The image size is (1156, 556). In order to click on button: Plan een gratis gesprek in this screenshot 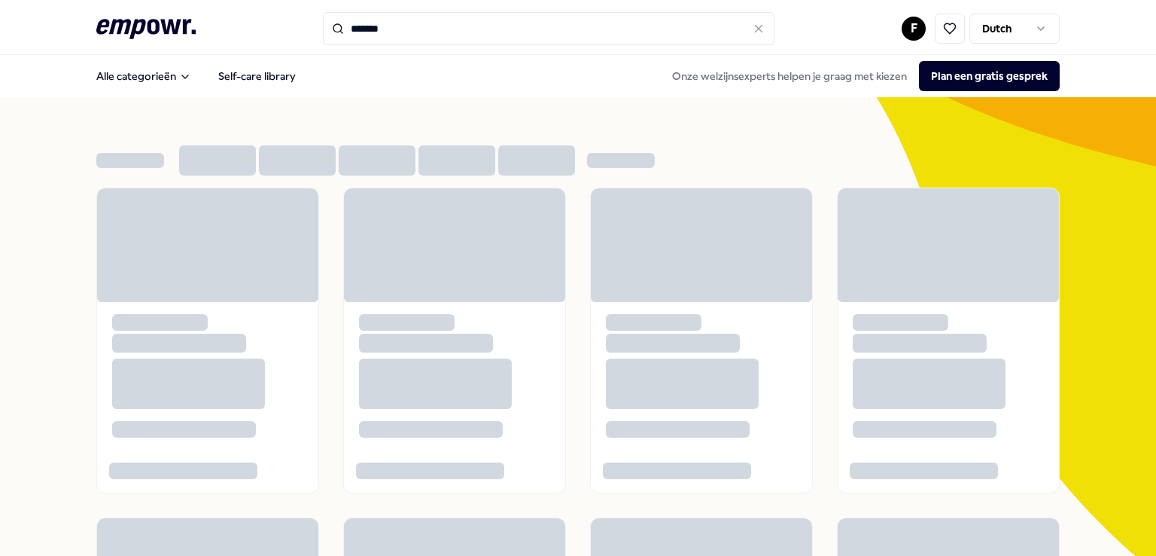, I will do `click(989, 76)`.